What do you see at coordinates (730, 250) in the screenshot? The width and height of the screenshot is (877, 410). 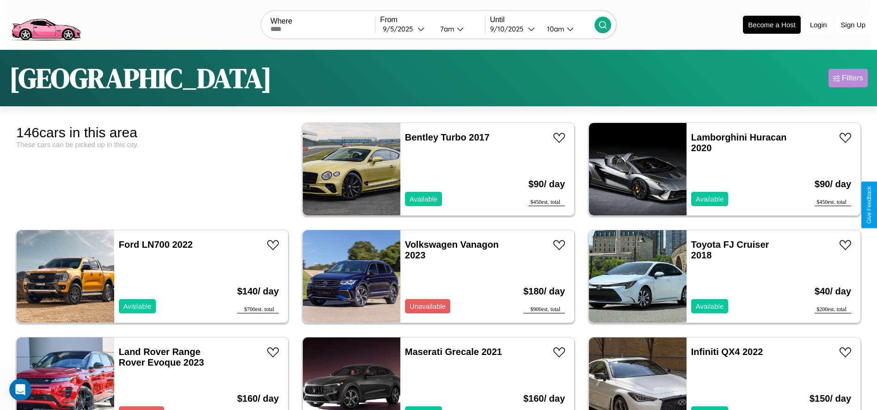 I see `a: Toyota FJ Cruiser 2018` at bounding box center [730, 250].